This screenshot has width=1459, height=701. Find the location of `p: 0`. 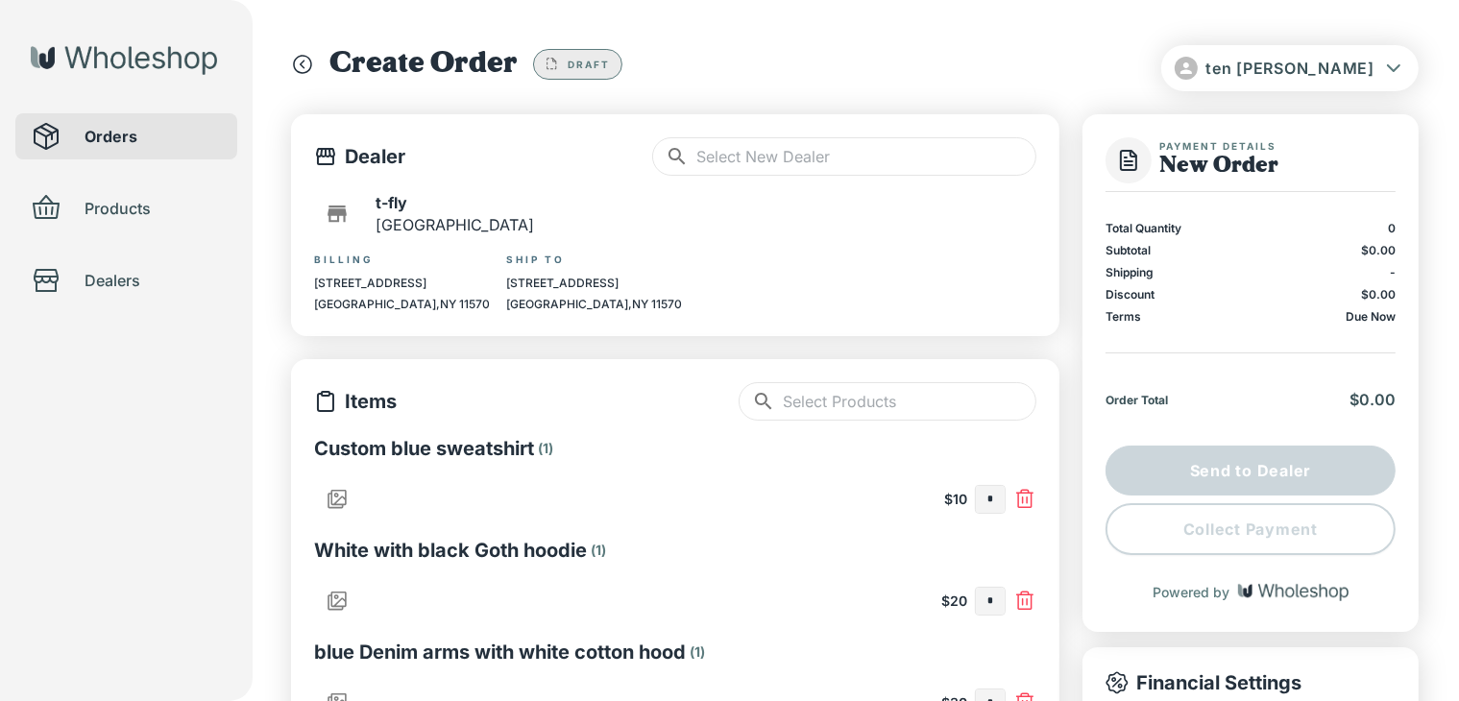

p: 0 is located at coordinates (1392, 228).